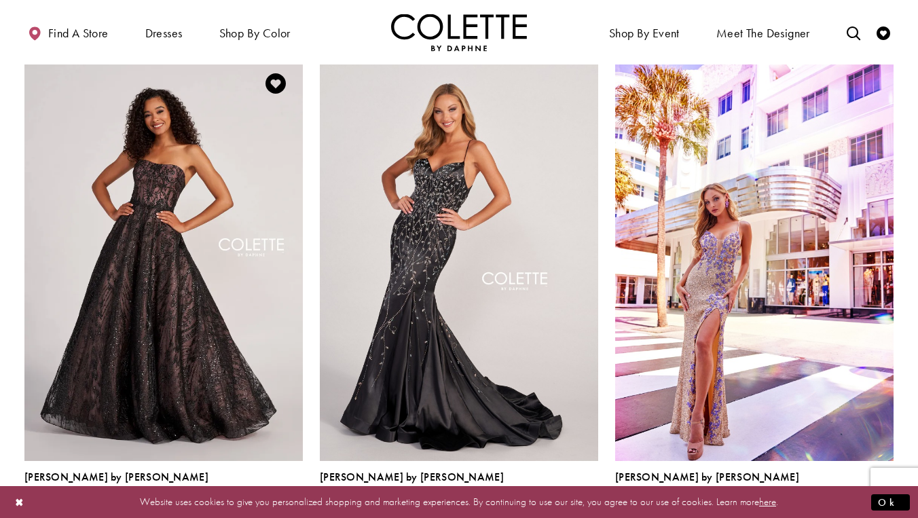 Image resolution: width=918 pixels, height=518 pixels. What do you see at coordinates (68, 32) in the screenshot?
I see `a: Find a store` at bounding box center [68, 32].